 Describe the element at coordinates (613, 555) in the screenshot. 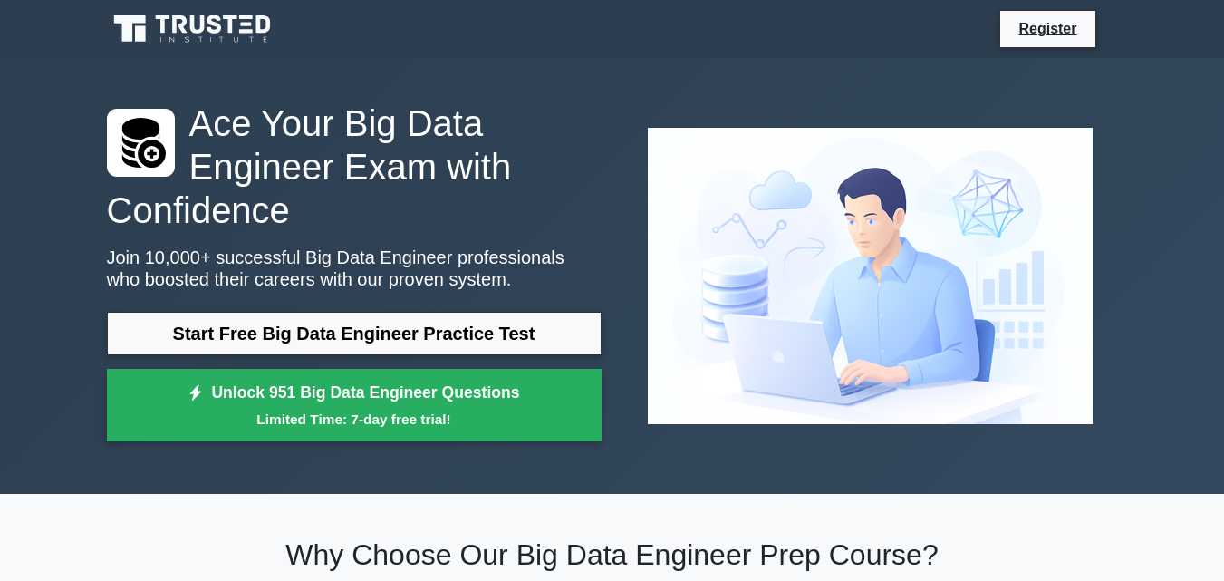

I see `h2: Why Choose Our Big Data Engineer Prep Course?` at that location.